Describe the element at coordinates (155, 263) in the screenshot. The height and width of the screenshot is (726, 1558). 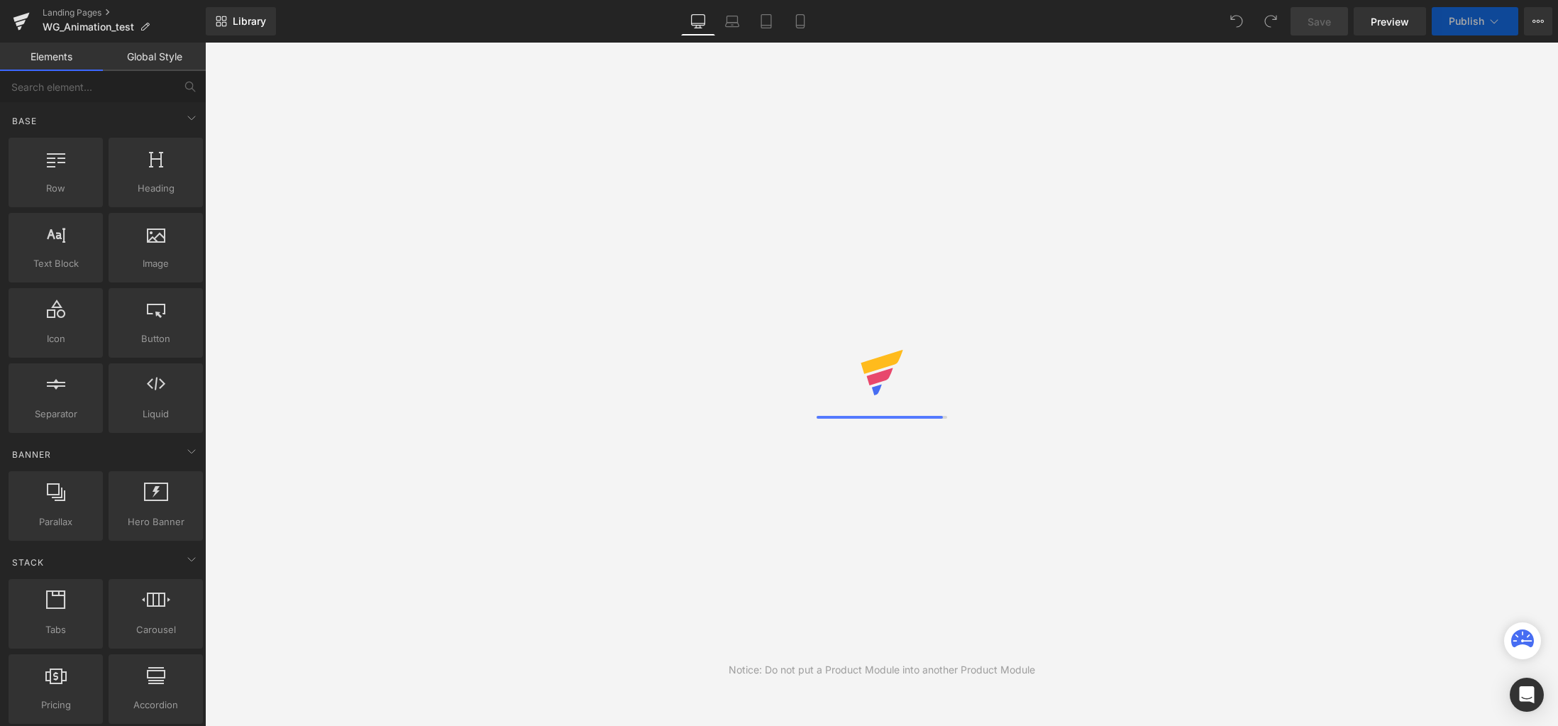
I see `span: Image` at that location.